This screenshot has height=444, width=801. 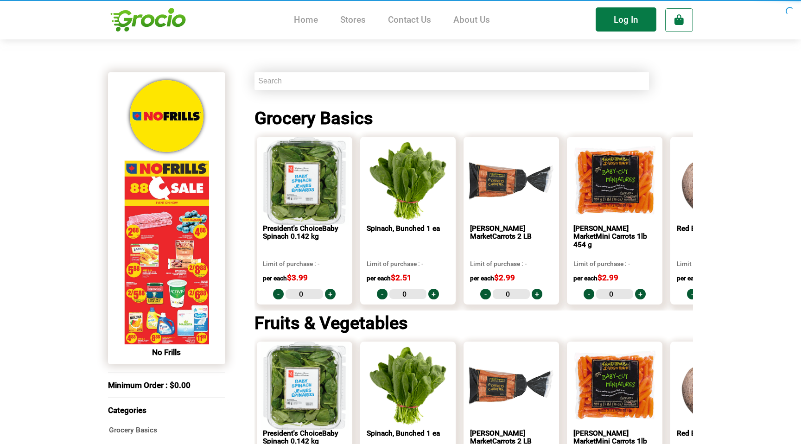 I want to click on div: Spinach, Bunched 1 ea, so click(x=408, y=237).